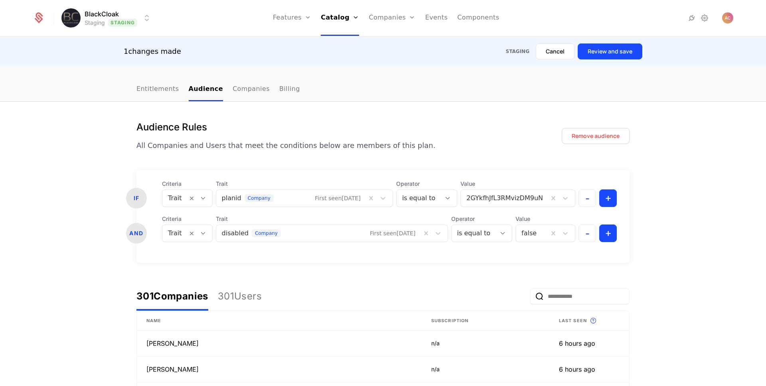 The width and height of the screenshot is (766, 386). What do you see at coordinates (728, 18) in the screenshot?
I see `button: Open user button` at bounding box center [728, 18].